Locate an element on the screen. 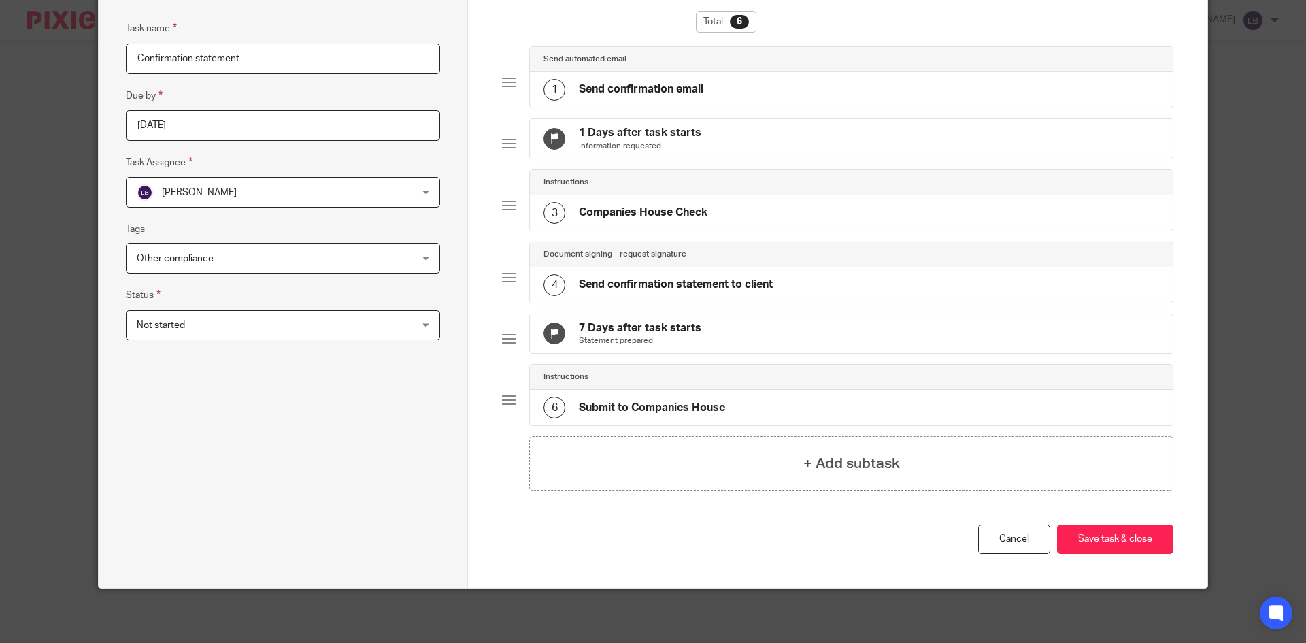 This screenshot has height=643, width=1306. label: Tags is located at coordinates (135, 229).